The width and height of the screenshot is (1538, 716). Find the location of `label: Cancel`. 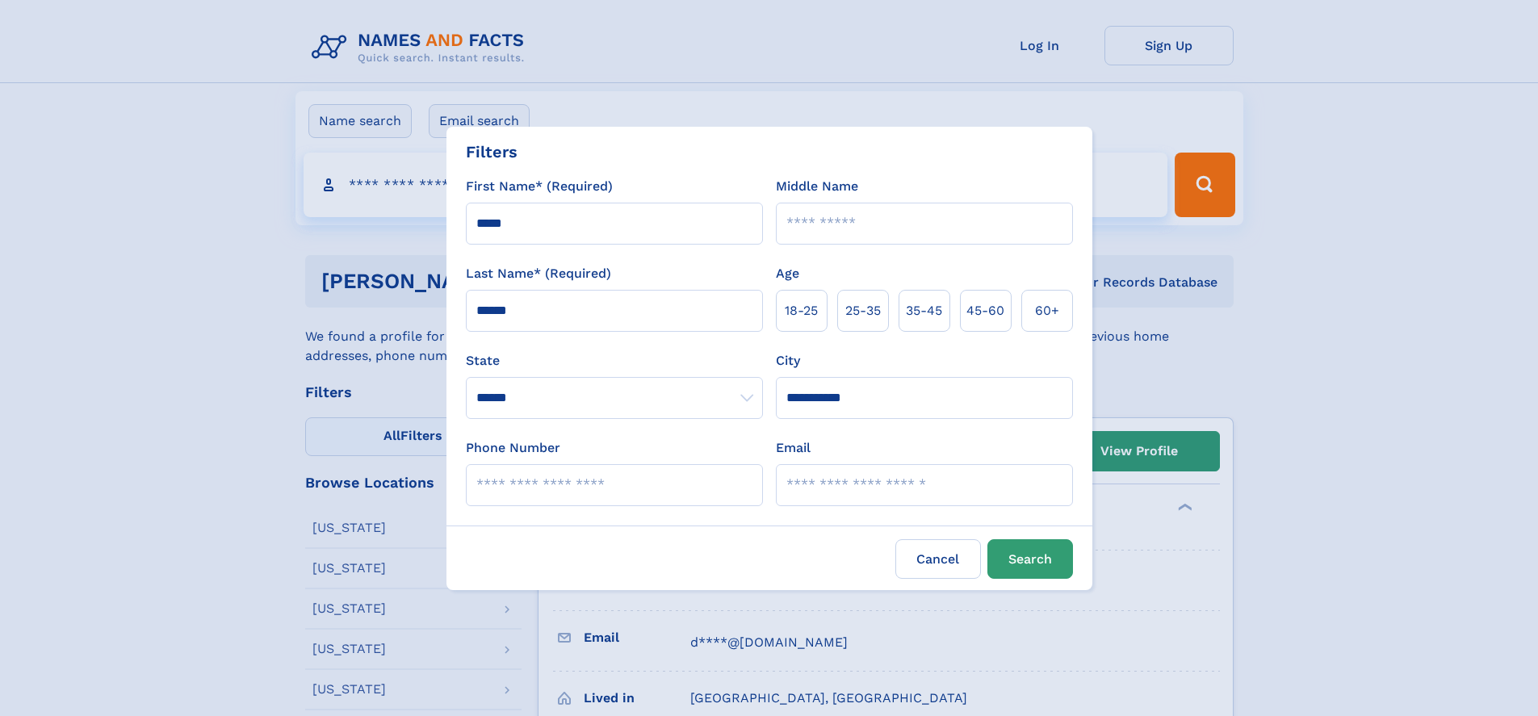

label: Cancel is located at coordinates (938, 559).